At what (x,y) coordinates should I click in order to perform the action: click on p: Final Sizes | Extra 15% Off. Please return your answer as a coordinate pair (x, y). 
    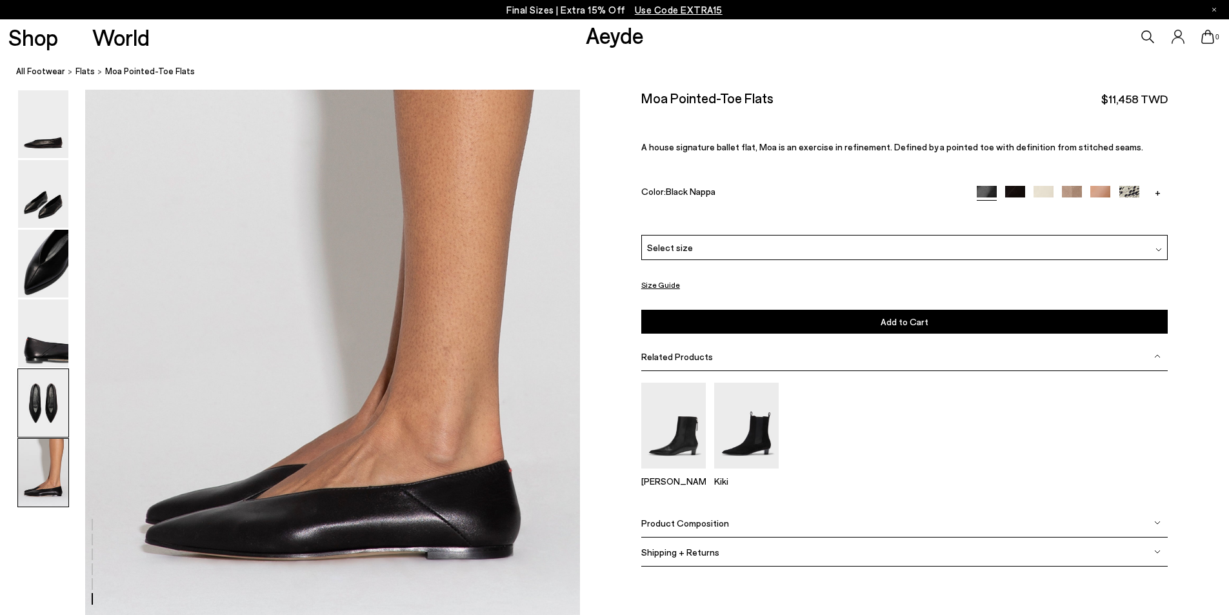
    Looking at the image, I should click on (614, 10).